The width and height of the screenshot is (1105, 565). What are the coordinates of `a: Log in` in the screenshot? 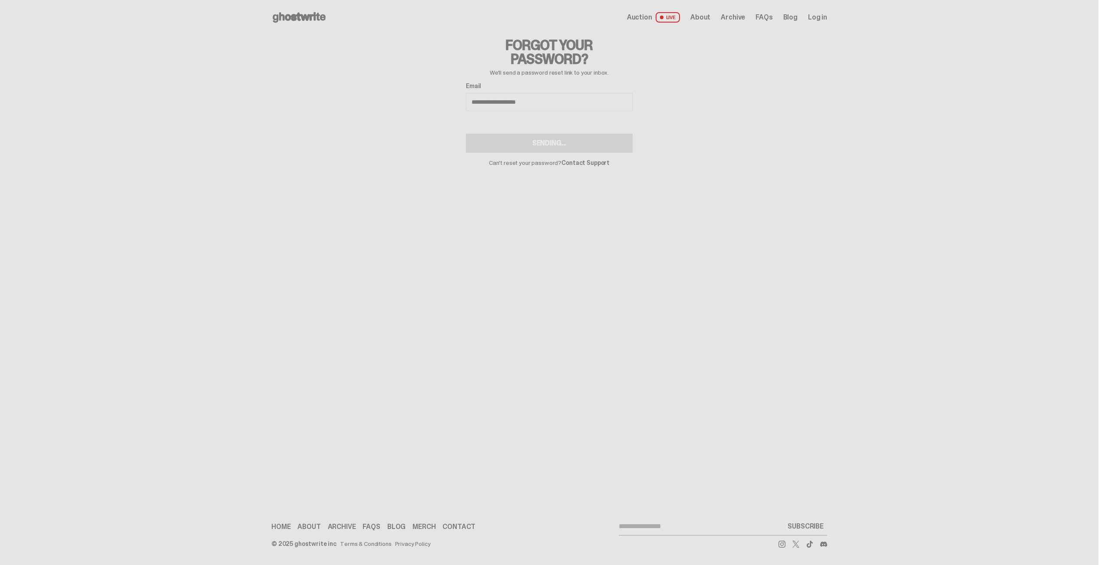 It's located at (817, 17).